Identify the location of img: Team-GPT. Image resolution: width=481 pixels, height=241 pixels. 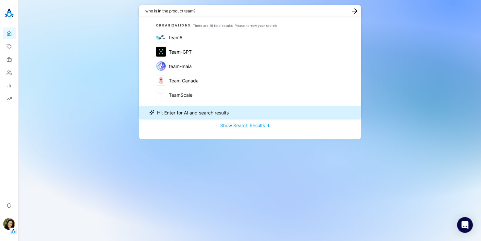
(161, 52).